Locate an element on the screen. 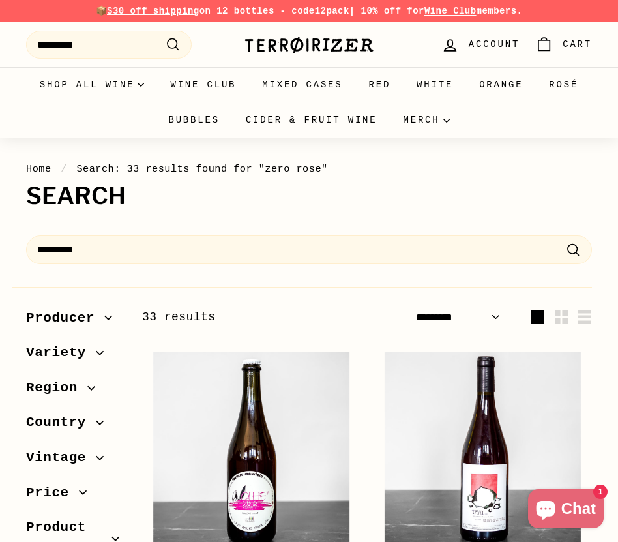 Image resolution: width=618 pixels, height=542 pixels. summary: Shop all wine is located at coordinates (92, 85).